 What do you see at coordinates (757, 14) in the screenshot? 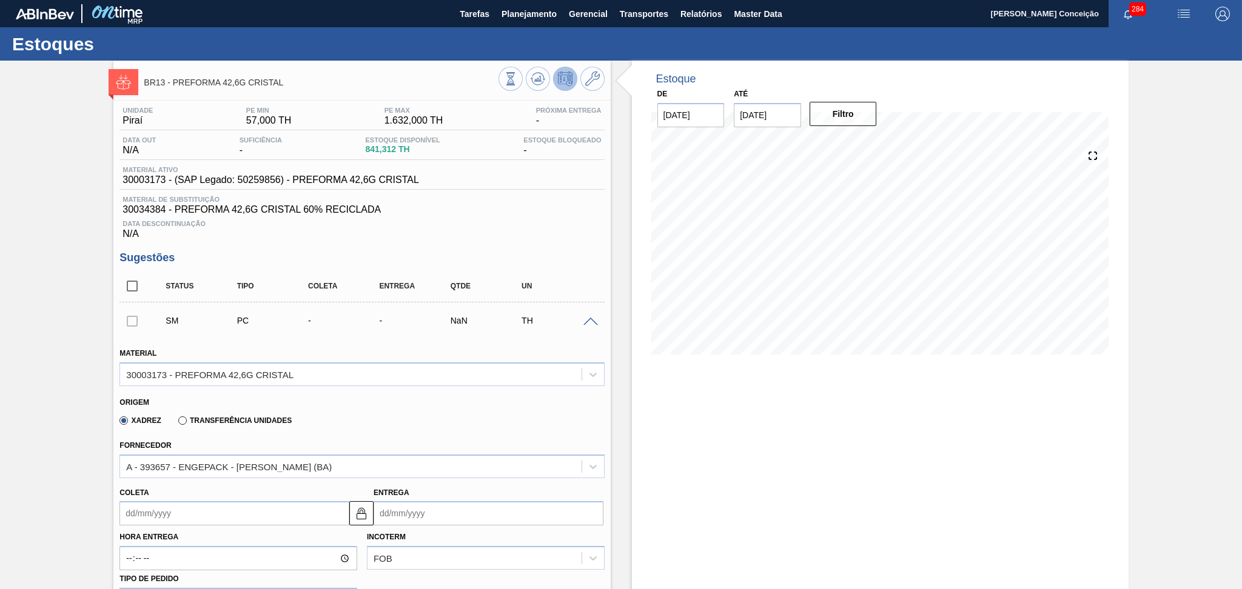
I see `span: Master Data` at bounding box center [757, 14].